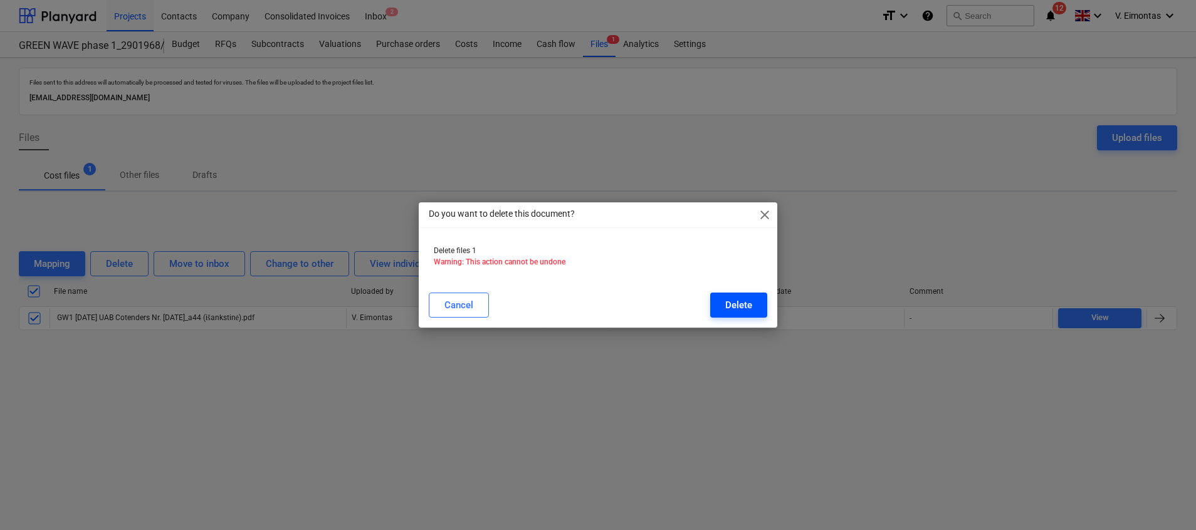 The height and width of the screenshot is (530, 1196). I want to click on button: Cancel, so click(459, 305).